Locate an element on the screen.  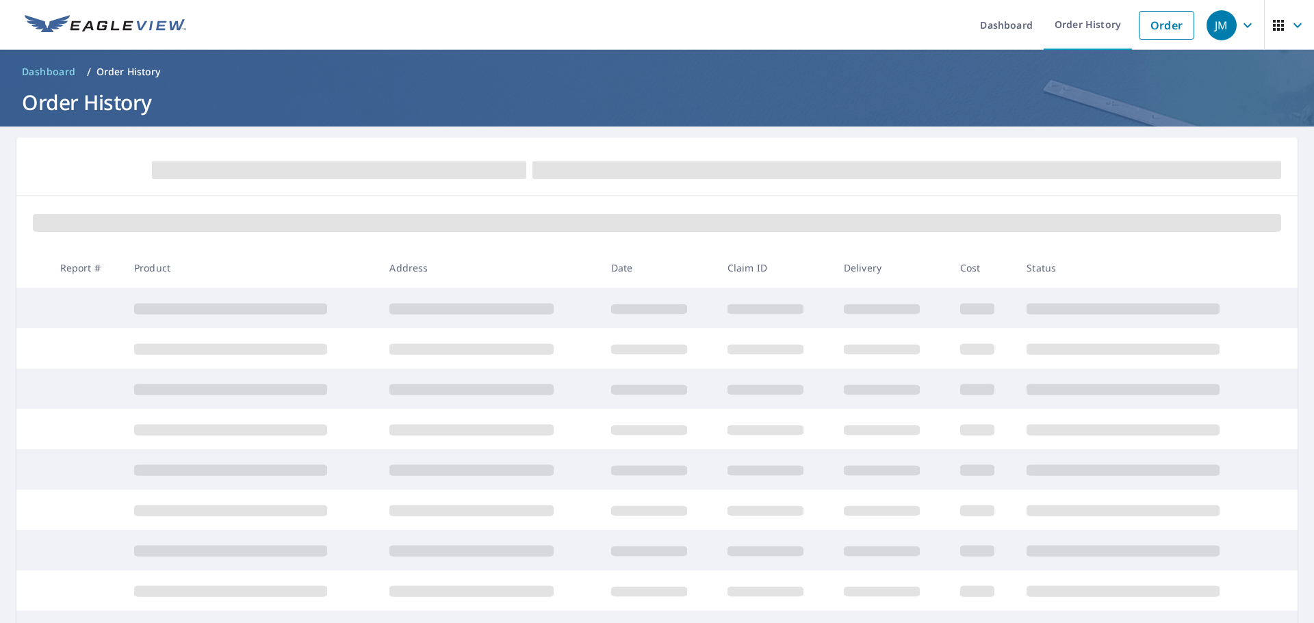
div: JM is located at coordinates (1221, 25).